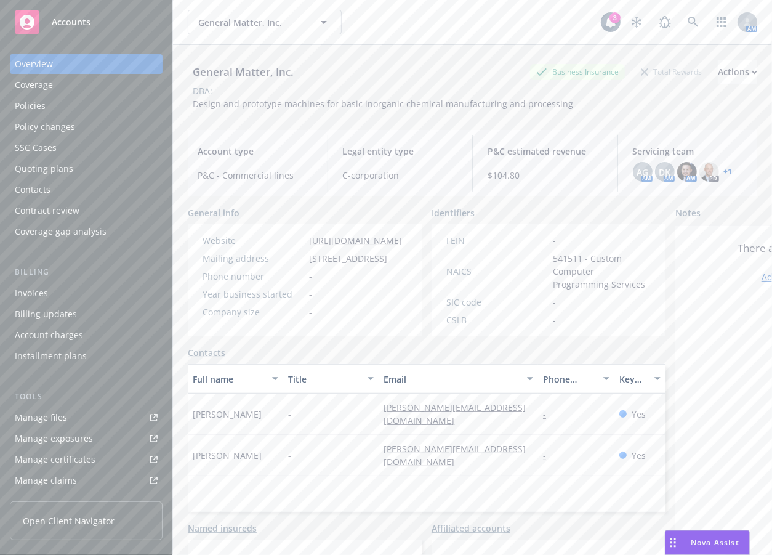 This screenshot has height=555, width=772. I want to click on div: Drag to move, so click(673, 542).